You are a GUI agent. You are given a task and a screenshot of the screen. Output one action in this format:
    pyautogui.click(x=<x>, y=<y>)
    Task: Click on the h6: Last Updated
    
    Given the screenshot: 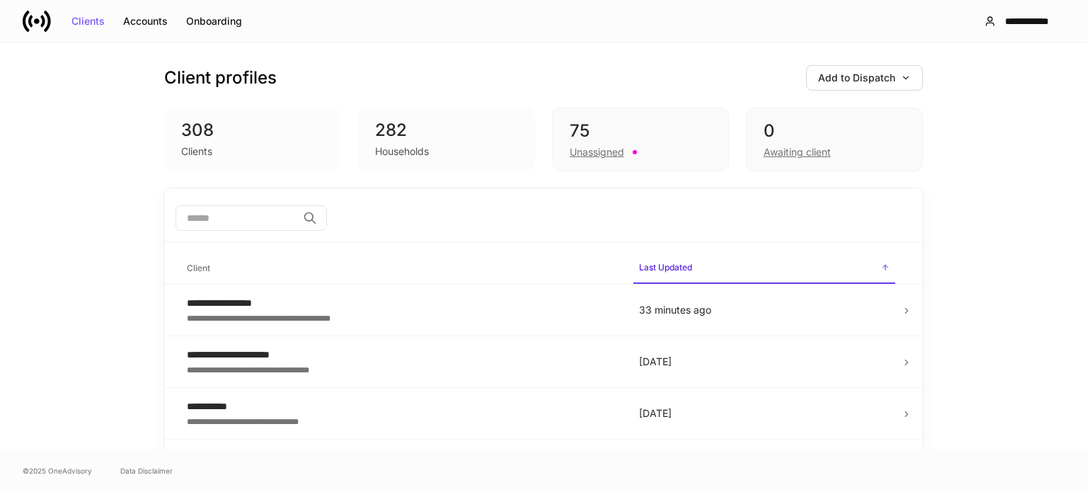 What is the action you would take?
    pyautogui.click(x=665, y=267)
    